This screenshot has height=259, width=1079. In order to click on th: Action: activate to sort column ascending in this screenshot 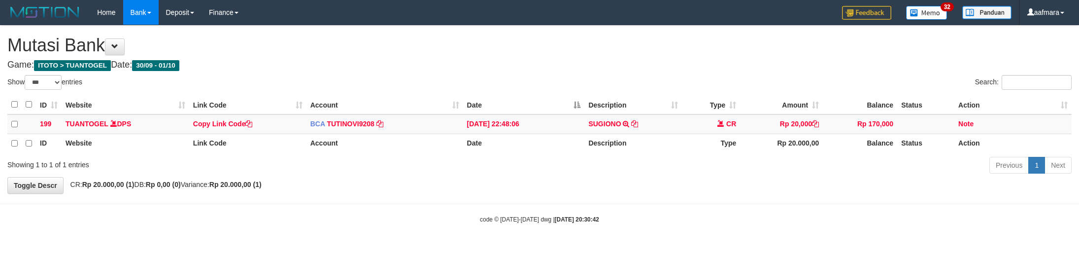, I will do `click(1013, 104)`.